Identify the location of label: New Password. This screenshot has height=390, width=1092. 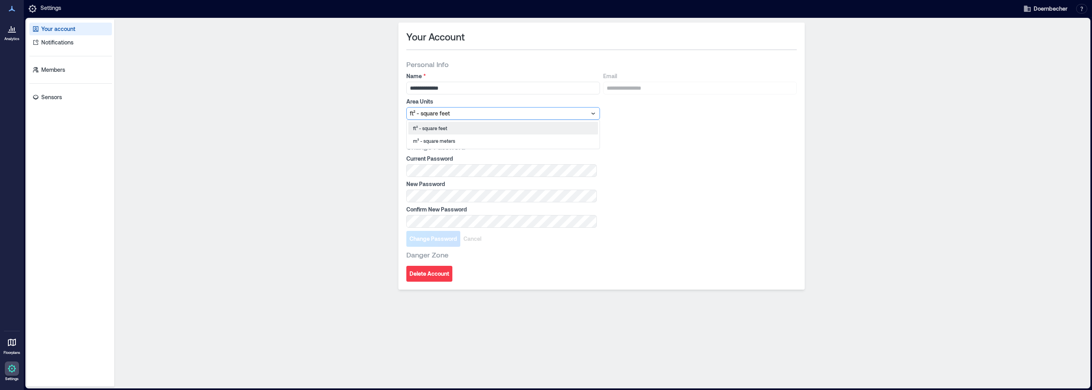
(501, 184).